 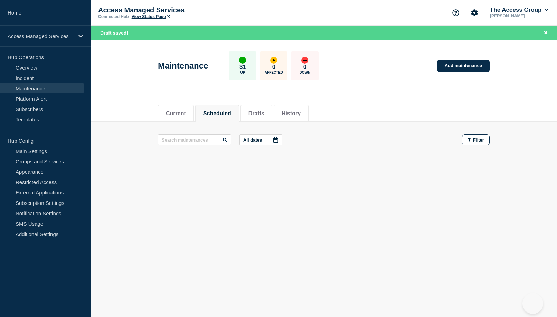 I want to click on button: Filter, so click(x=476, y=140).